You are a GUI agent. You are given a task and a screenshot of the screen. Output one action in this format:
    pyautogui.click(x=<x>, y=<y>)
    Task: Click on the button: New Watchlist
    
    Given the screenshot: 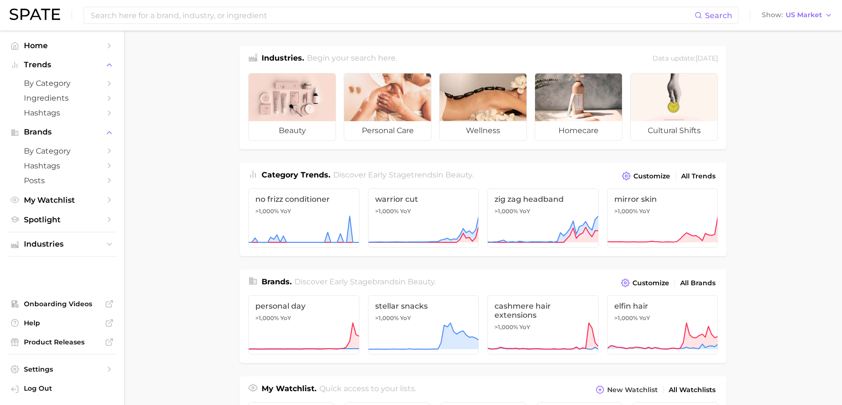 What is the action you would take?
    pyautogui.click(x=627, y=390)
    